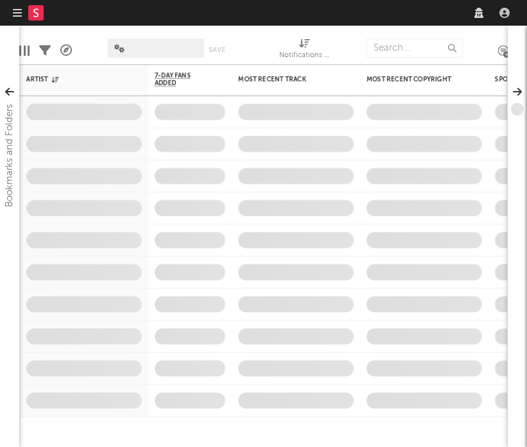  Describe the element at coordinates (66, 51) in the screenshot. I see `div: A&R Pipeline` at that location.